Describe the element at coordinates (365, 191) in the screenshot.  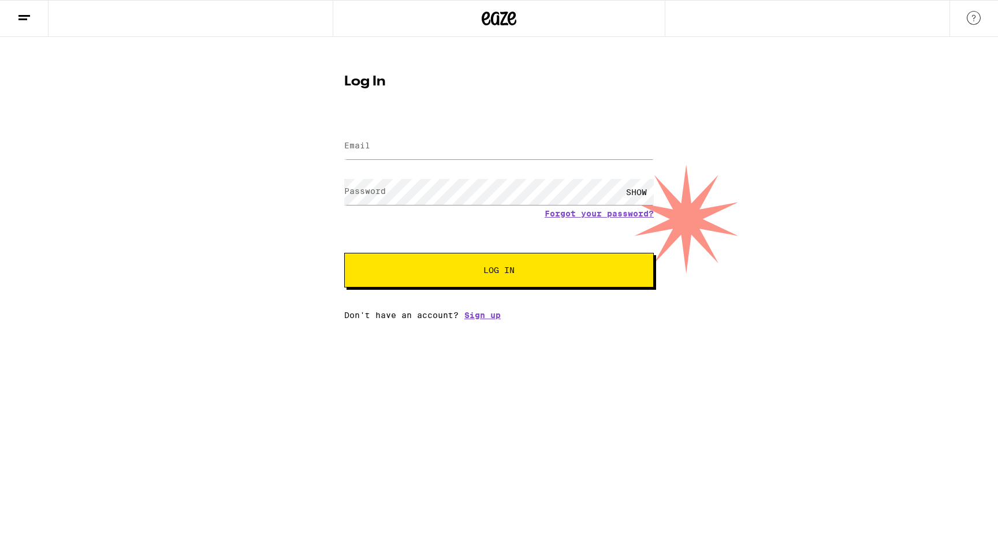
I see `label: Password` at that location.